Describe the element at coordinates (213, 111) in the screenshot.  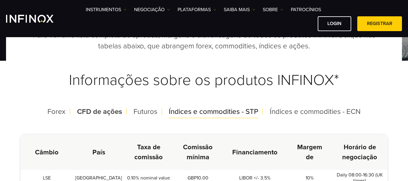
I see `span: Índices e commodities - STP` at that location.